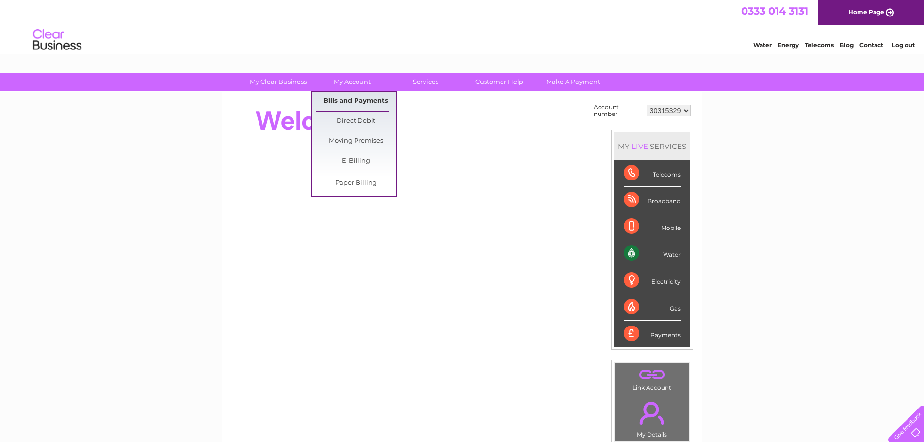 The width and height of the screenshot is (924, 442). What do you see at coordinates (652, 280) in the screenshot?
I see `div: Electricity` at bounding box center [652, 280].